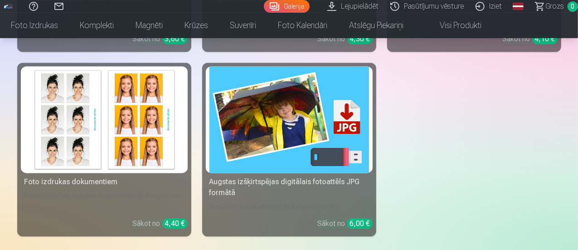 The height and width of the screenshot is (250, 578). What do you see at coordinates (104, 182) in the screenshot?
I see `div: Foto izdrukas dokumentiem` at bounding box center [104, 182].